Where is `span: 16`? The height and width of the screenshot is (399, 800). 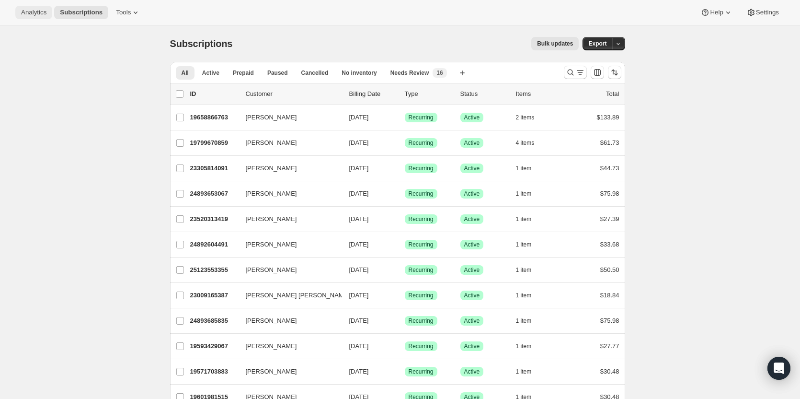 span: 16 is located at coordinates (440, 73).